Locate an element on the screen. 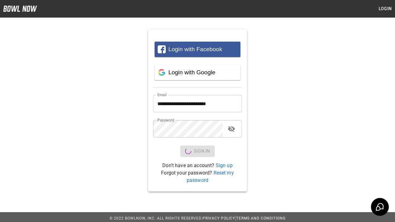 The width and height of the screenshot is (395, 222). img: logo is located at coordinates (20, 9).